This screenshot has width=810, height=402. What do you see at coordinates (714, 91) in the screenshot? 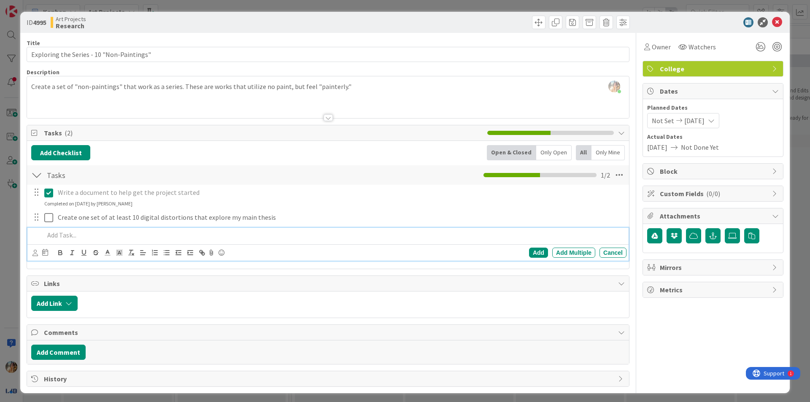
I see `span: Dates` at bounding box center [714, 91].